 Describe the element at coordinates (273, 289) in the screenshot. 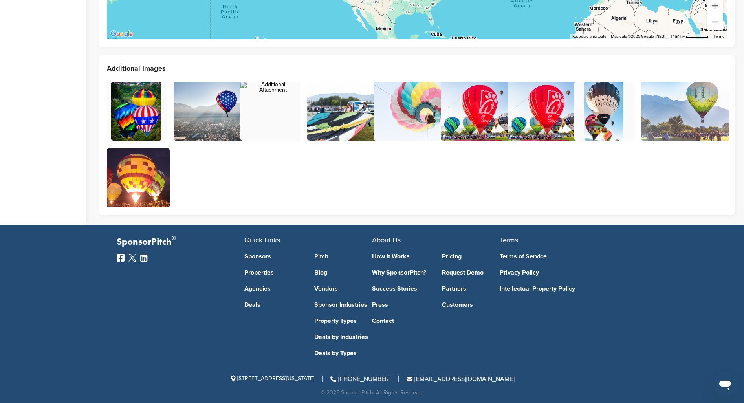

I see `a: Agencies` at that location.